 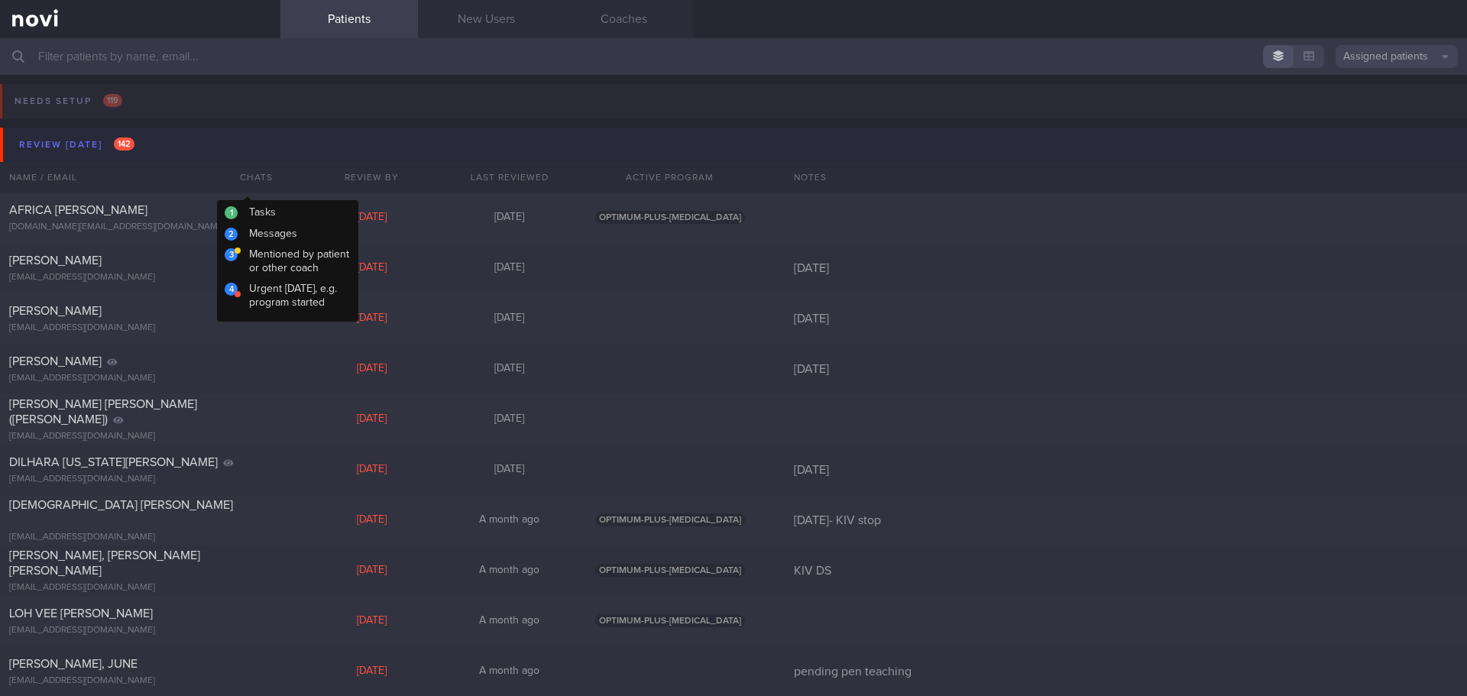 I want to click on div: Needs setup, so click(x=68, y=101).